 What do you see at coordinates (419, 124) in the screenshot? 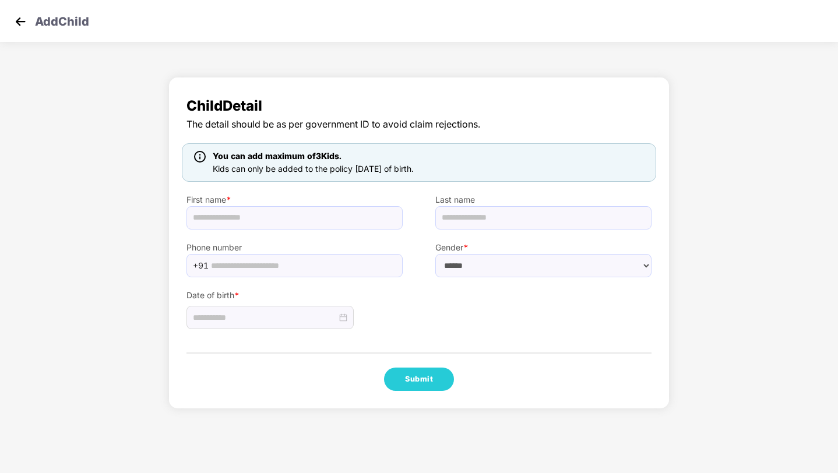
I see `span: The detail should be as per government ID to avoid claim rejections.` at bounding box center [419, 124].